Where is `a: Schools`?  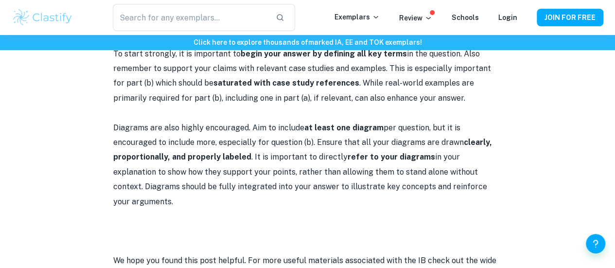 a: Schools is located at coordinates (466, 18).